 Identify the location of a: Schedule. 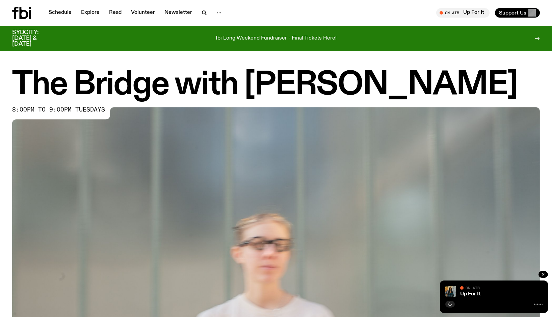
(60, 13).